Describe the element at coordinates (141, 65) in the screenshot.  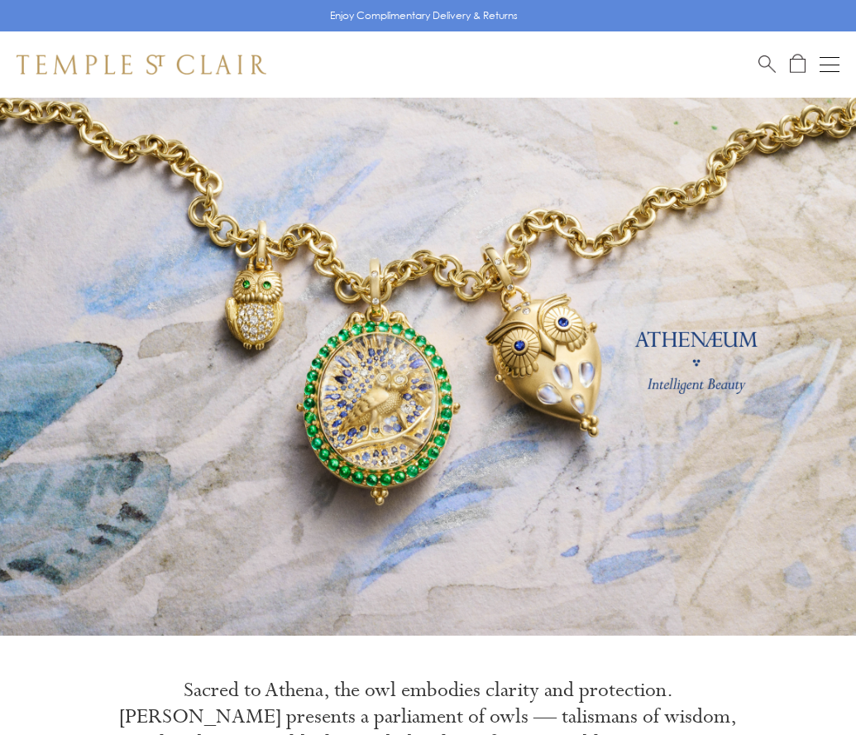
I see `img: Temple St. Clair` at that location.